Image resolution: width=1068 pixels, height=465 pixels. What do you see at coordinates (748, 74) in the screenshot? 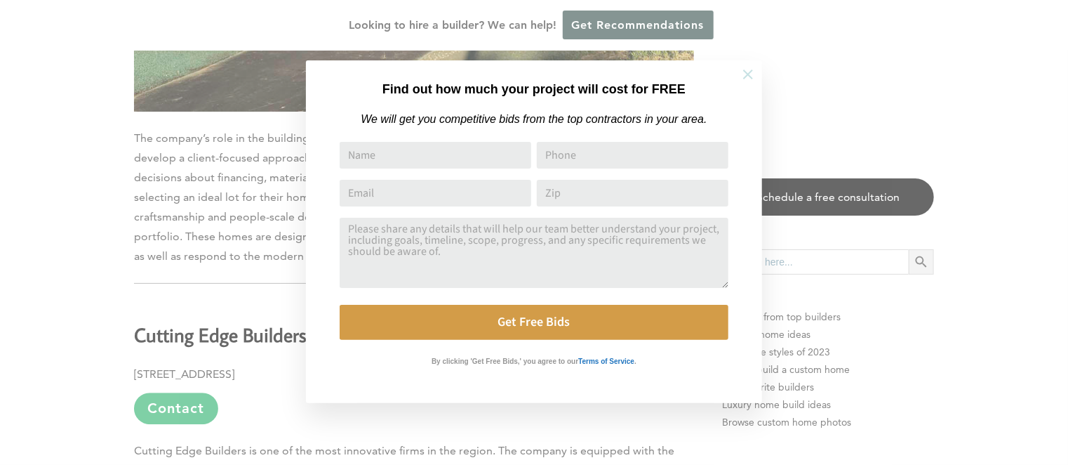
I see `button: Close` at bounding box center [748, 74].